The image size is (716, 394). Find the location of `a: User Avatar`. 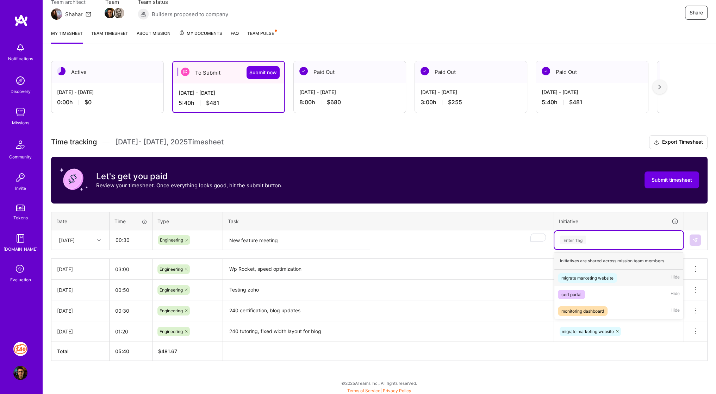

a: User Avatar is located at coordinates (20, 373).